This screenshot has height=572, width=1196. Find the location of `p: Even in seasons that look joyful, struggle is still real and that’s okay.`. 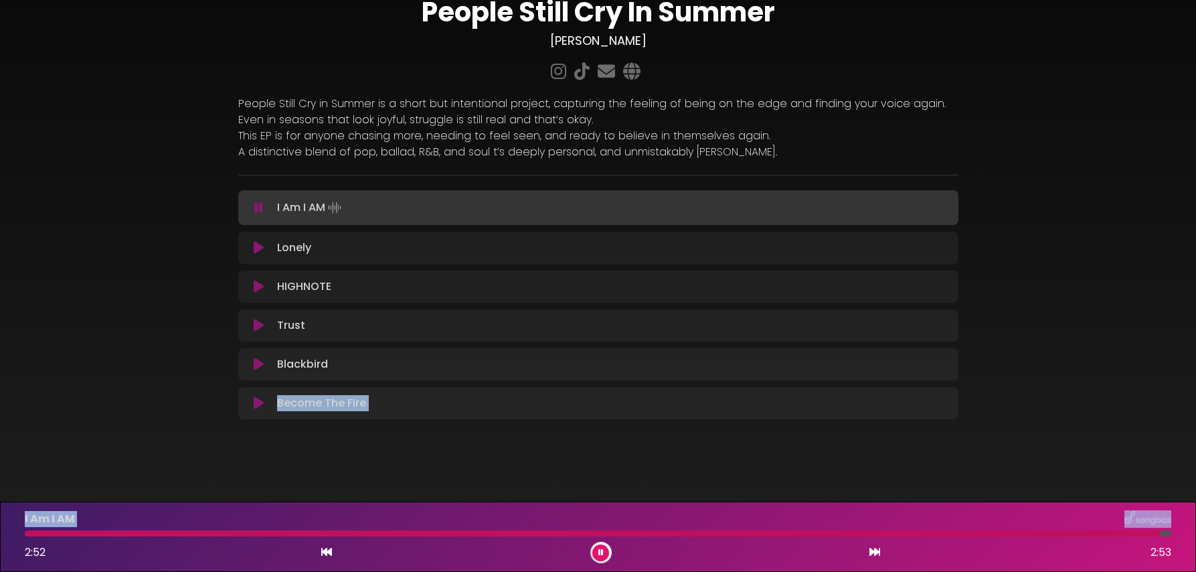

p: Even in seasons that look joyful, struggle is still real and that’s okay. is located at coordinates (598, 120).